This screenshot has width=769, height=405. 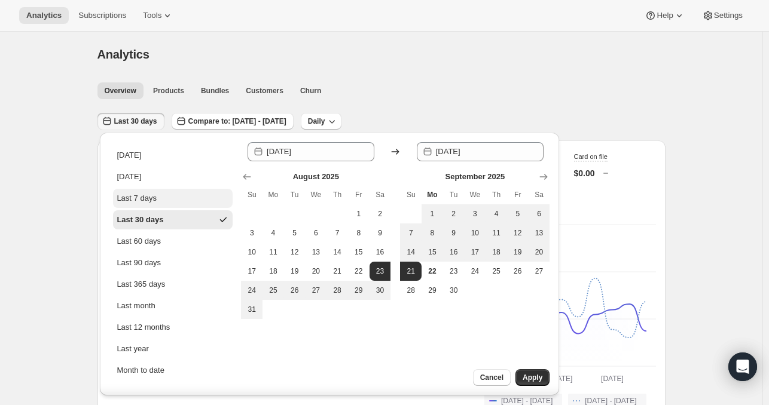 I want to click on button: Friday September 26 2025, so click(x=518, y=272).